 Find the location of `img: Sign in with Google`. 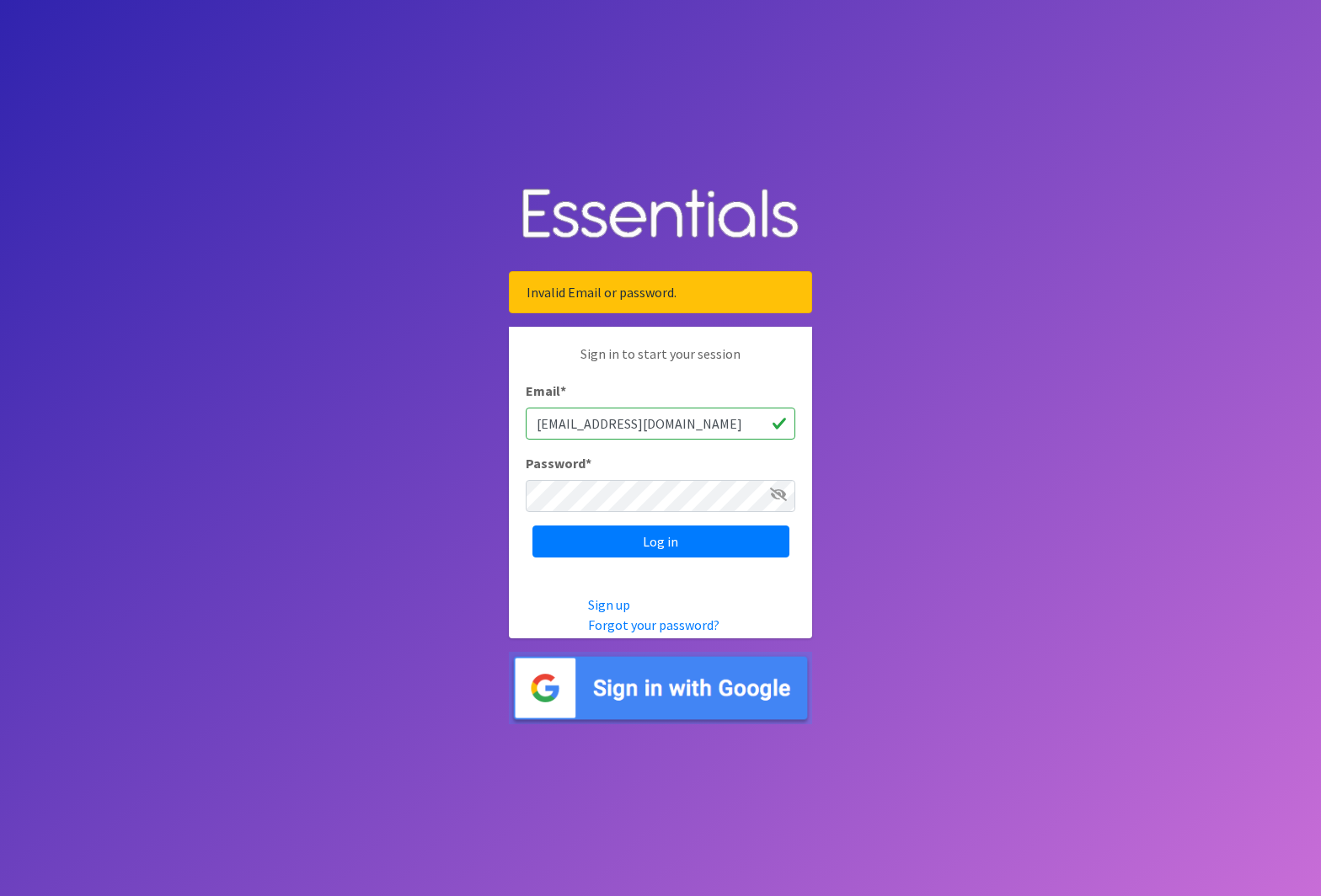

img: Sign in with Google is located at coordinates (661, 688).